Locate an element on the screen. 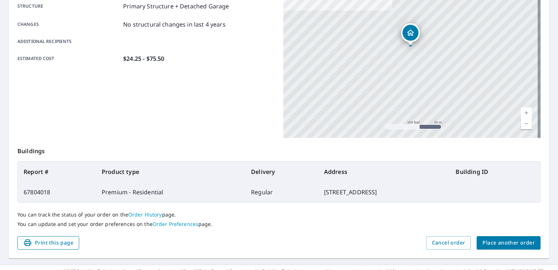 Image resolution: width=558 pixels, height=270 pixels. th: Delivery is located at coordinates (282, 172).